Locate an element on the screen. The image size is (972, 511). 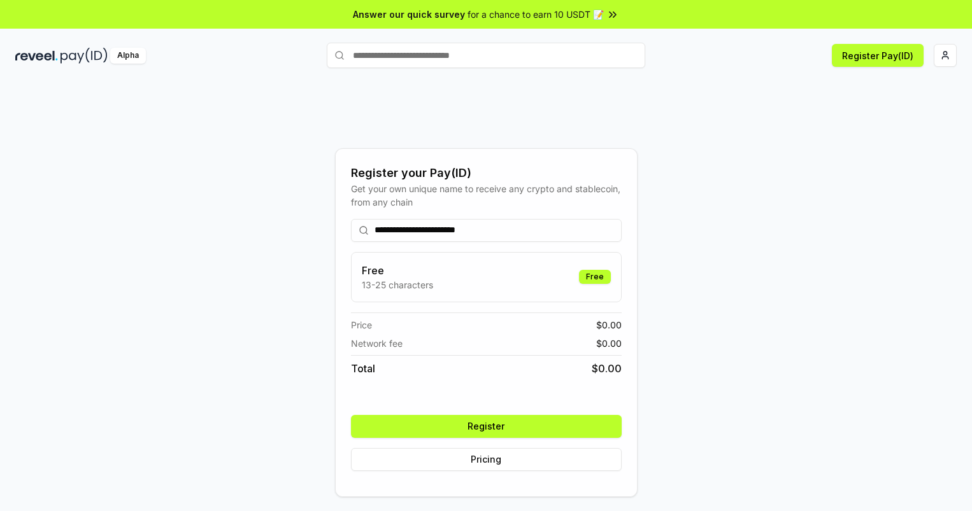
span: Network fee is located at coordinates (376, 343).